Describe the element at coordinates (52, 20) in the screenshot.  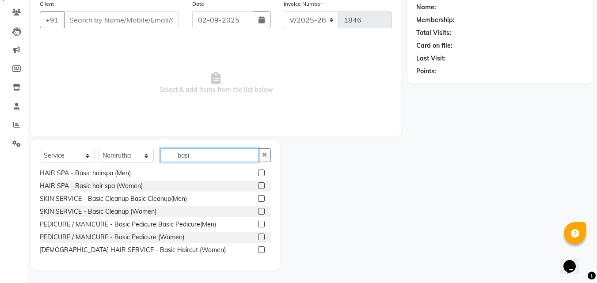
I see `button: +91` at that location.